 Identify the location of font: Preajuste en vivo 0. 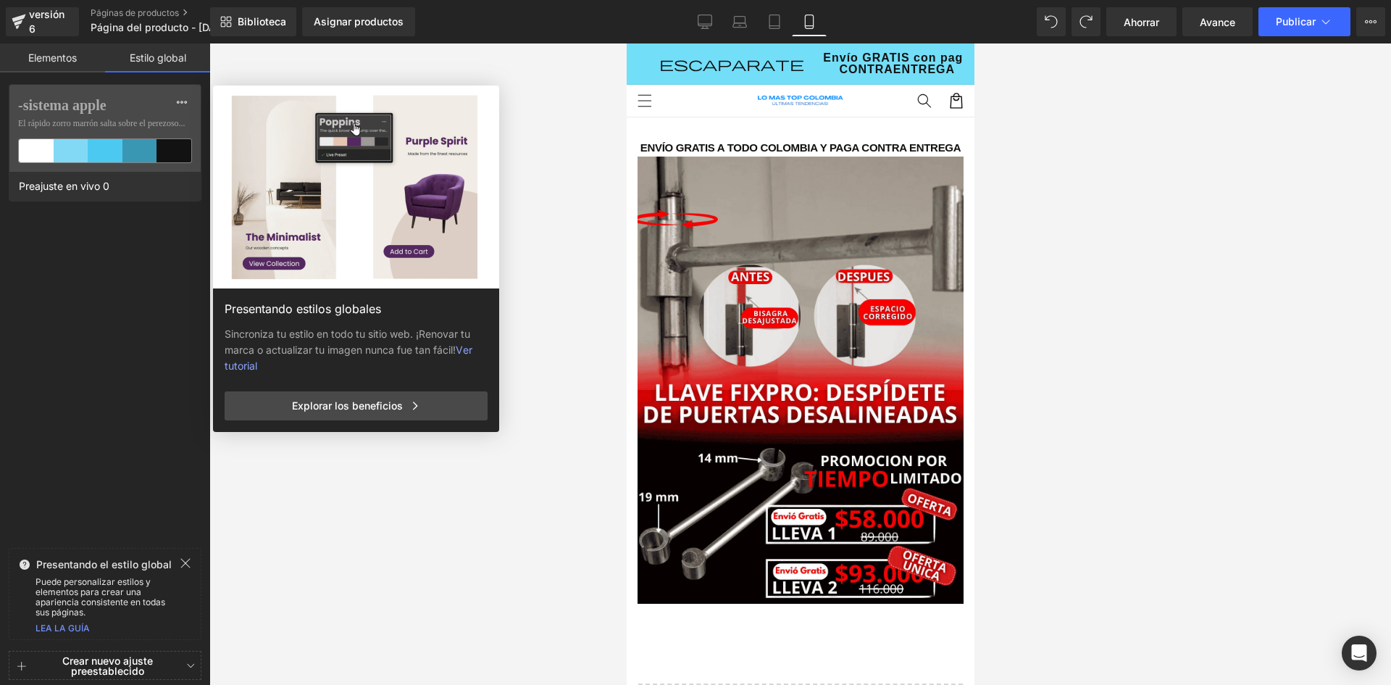
(64, 185).